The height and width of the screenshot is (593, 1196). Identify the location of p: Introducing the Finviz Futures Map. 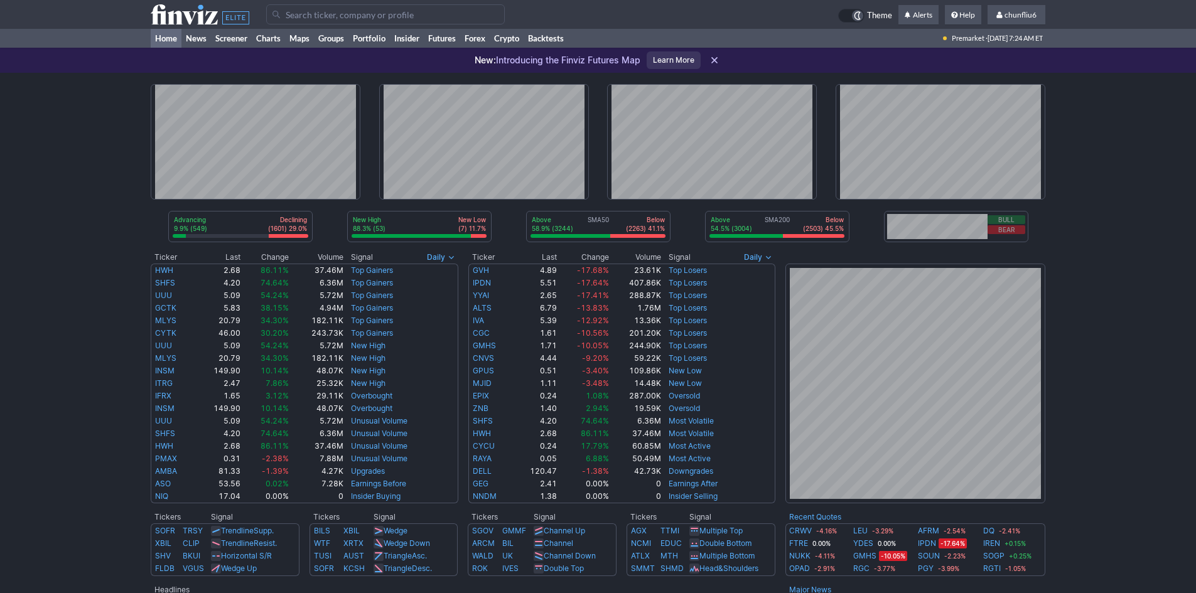
(558, 60).